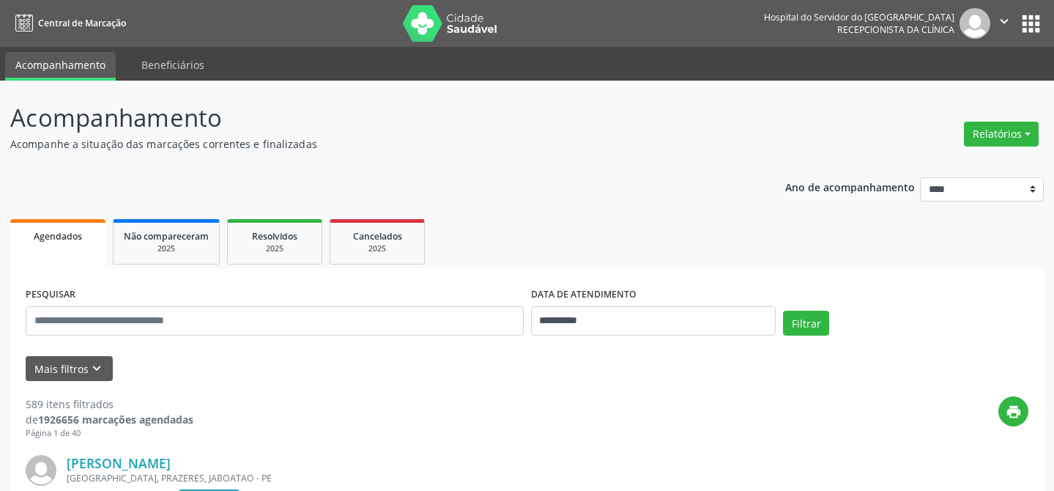 This screenshot has width=1054, height=491. Describe the element at coordinates (116, 419) in the screenshot. I see `strong: 1926656 marcações agendadas` at that location.